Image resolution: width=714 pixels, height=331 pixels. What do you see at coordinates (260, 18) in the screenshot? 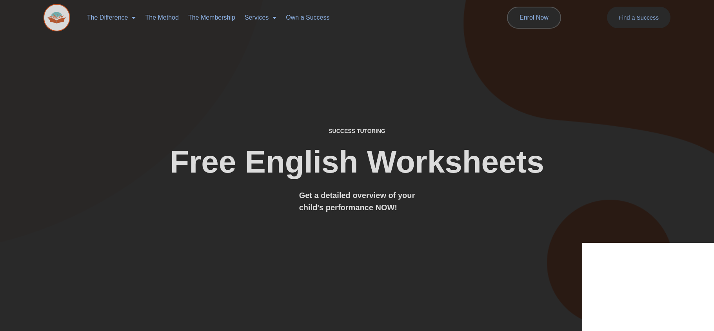
I see `a: Services` at bounding box center [260, 18].